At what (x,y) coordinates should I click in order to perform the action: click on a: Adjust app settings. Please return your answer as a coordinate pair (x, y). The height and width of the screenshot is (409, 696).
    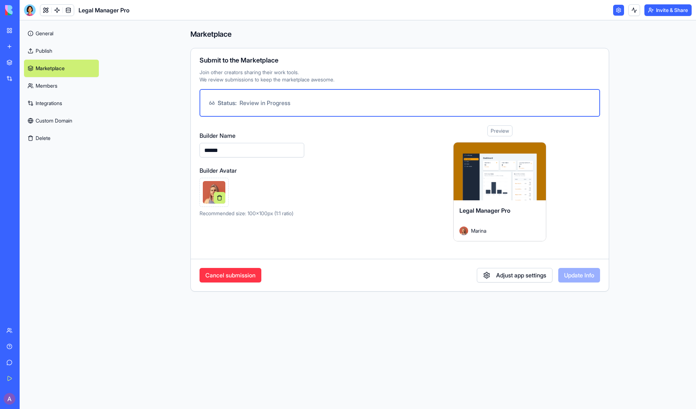
    Looking at the image, I should click on (515, 275).